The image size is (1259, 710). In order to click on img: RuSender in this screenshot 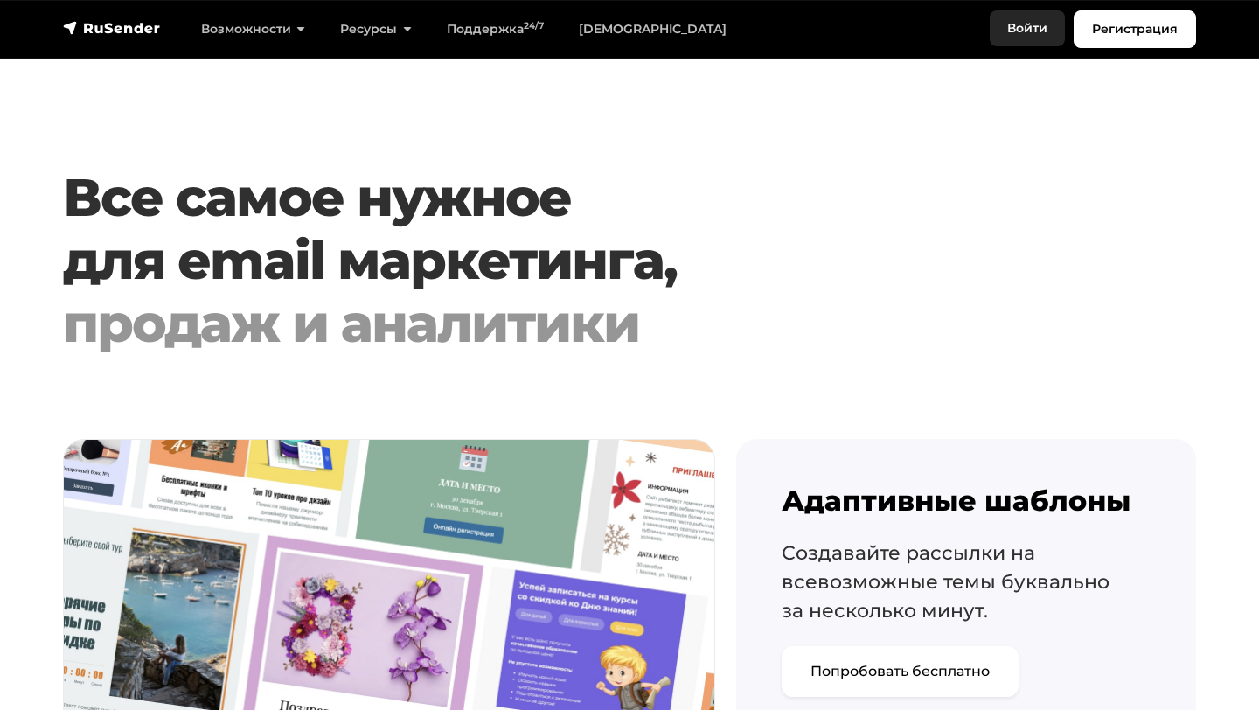, I will do `click(112, 28)`.